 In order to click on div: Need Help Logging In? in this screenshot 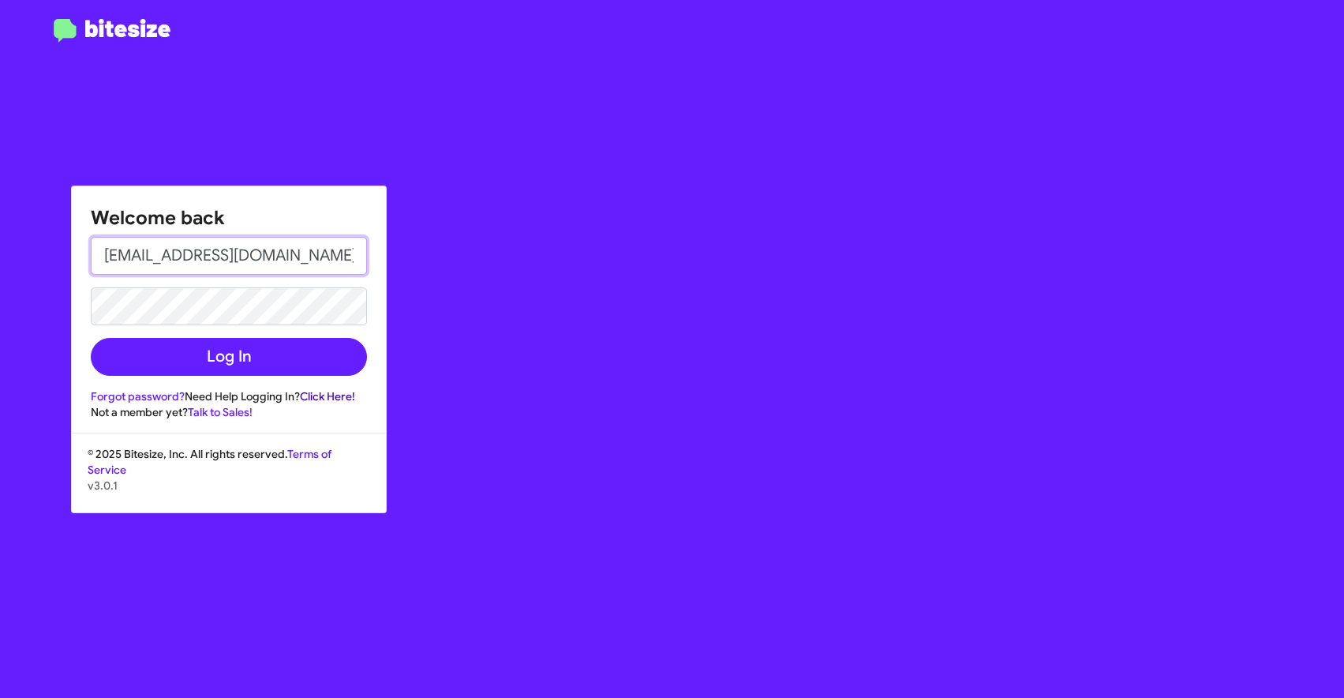, I will do `click(229, 396)`.